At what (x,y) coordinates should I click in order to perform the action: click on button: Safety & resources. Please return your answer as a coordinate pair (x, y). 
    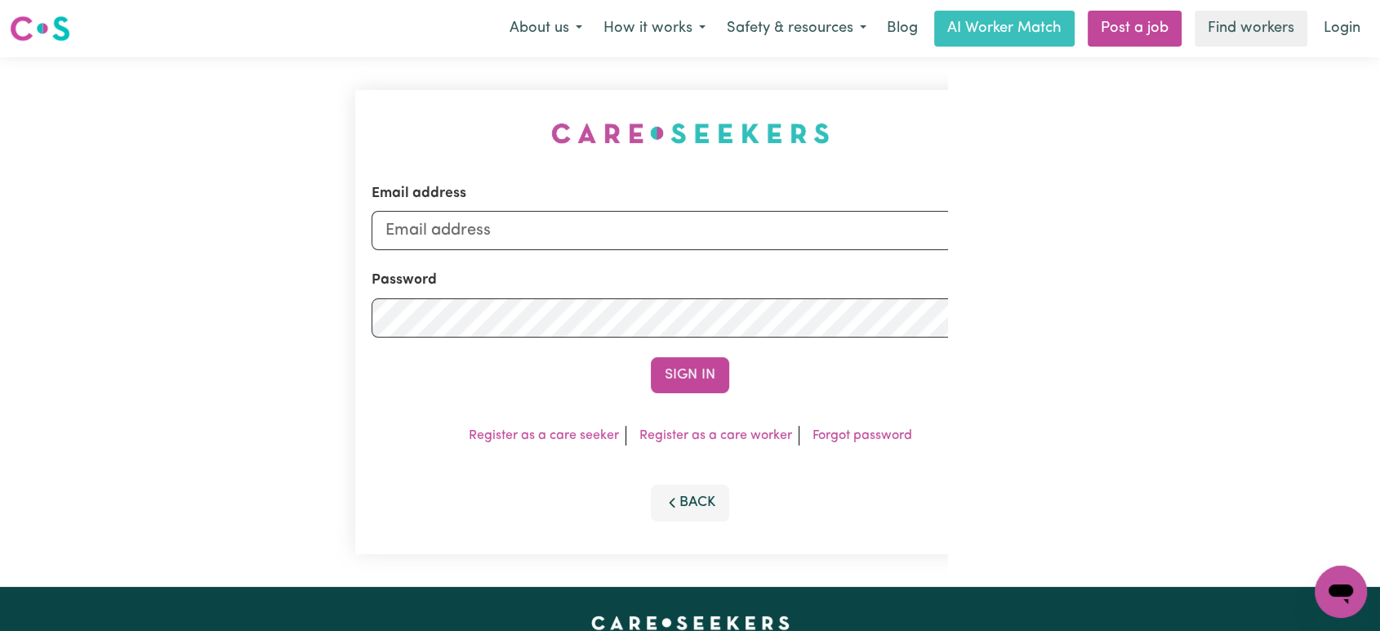
    Looking at the image, I should click on (796, 29).